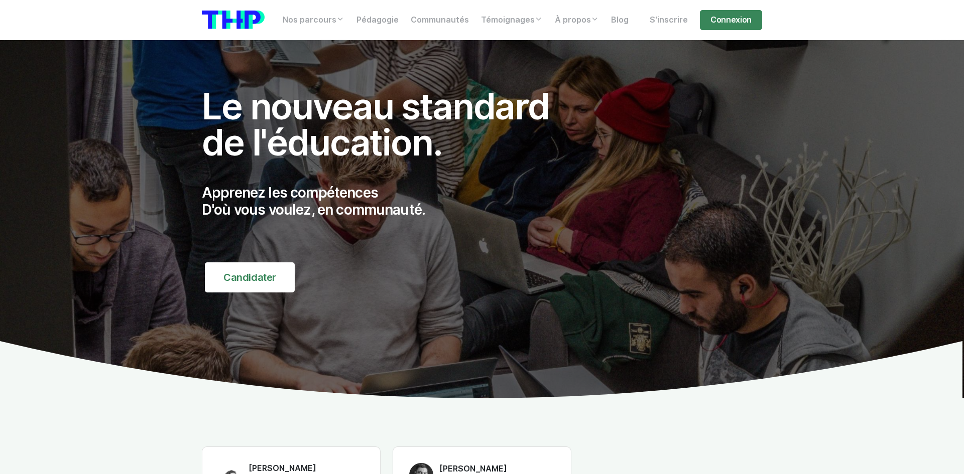  What do you see at coordinates (669, 20) in the screenshot?
I see `a: S'inscrire` at bounding box center [669, 20].